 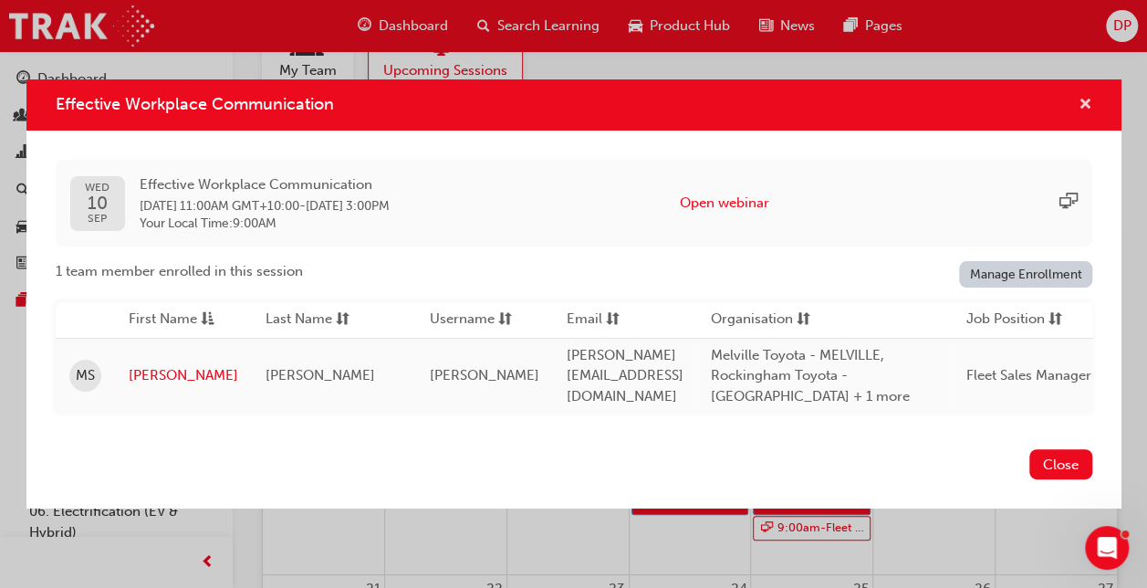 I want to click on span: MS, so click(x=85, y=375).